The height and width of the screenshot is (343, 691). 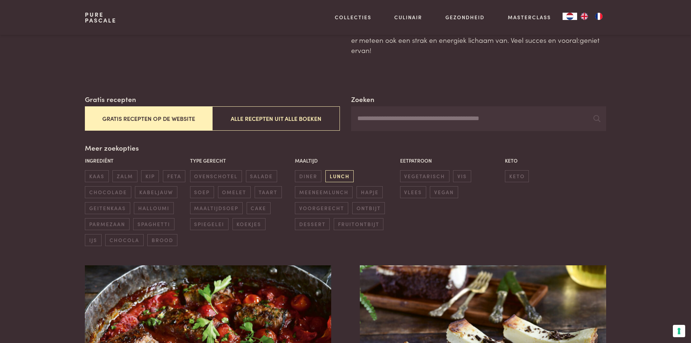 I want to click on span: vegetarisch, so click(x=425, y=176).